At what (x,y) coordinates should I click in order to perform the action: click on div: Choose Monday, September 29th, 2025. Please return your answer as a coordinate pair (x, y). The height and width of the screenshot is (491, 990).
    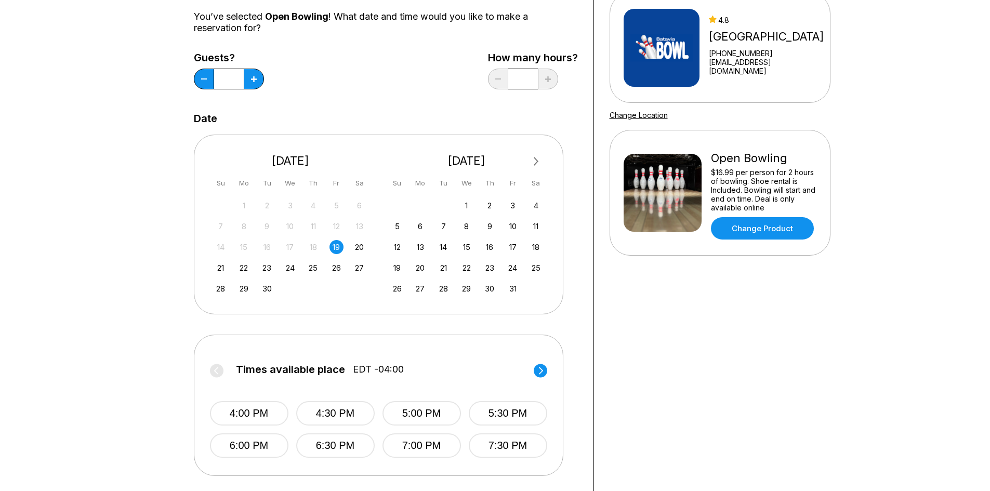
    Looking at the image, I should click on (244, 288).